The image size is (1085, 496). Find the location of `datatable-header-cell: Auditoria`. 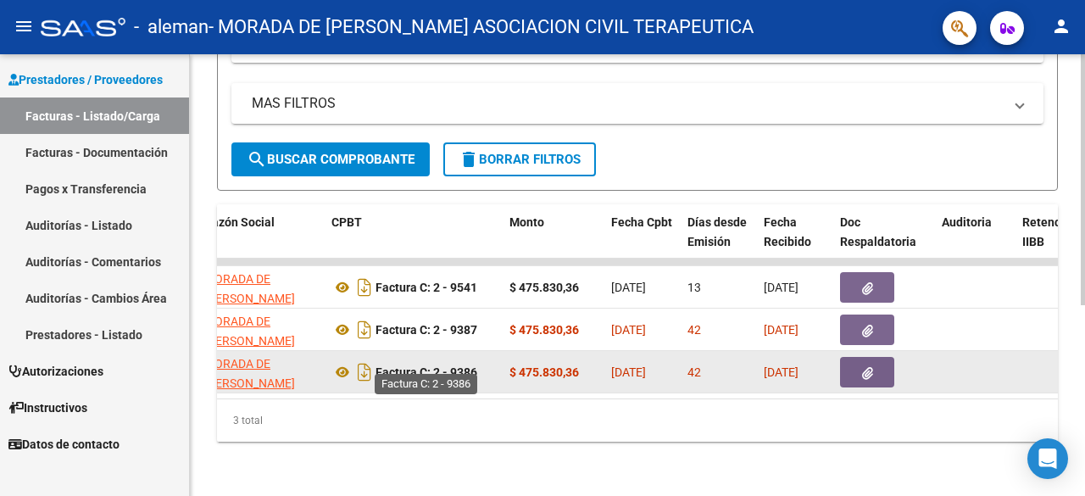

datatable-header-cell: Auditoria is located at coordinates (975, 242).